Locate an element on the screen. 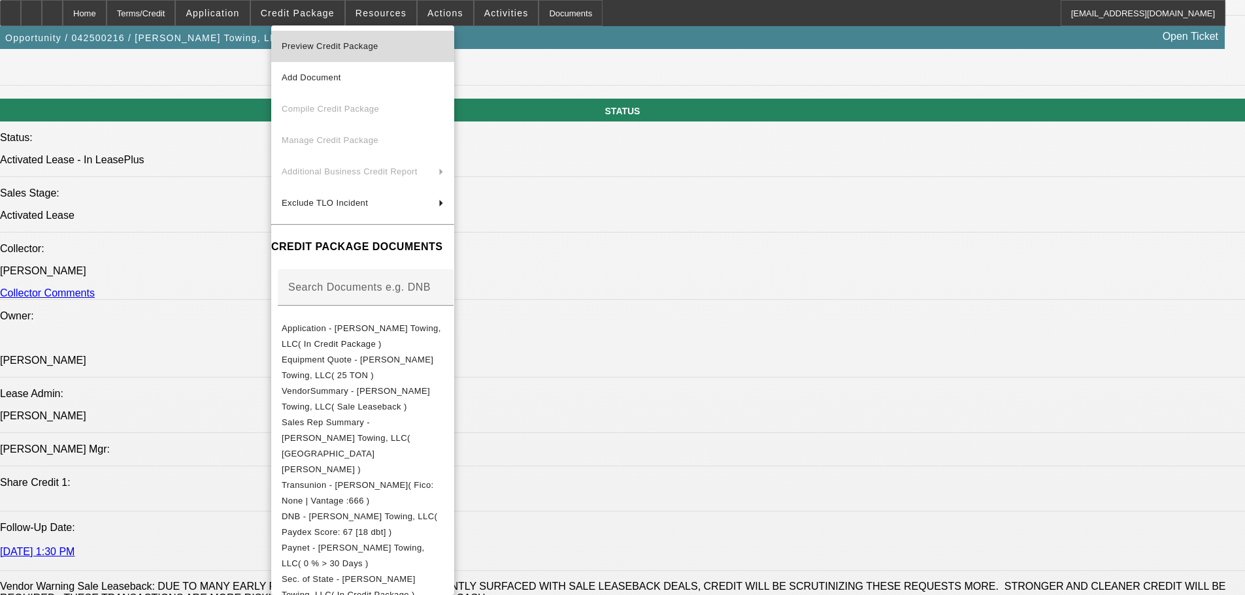 This screenshot has width=1245, height=595. button: Transunion - Shambaugh, David( Fico: None | Vantage :666 ) is located at coordinates (363, 493).